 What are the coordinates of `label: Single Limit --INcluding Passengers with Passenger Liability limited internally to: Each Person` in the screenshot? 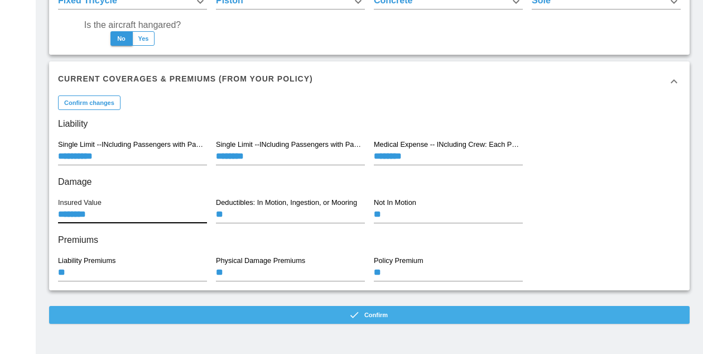 It's located at (290, 145).